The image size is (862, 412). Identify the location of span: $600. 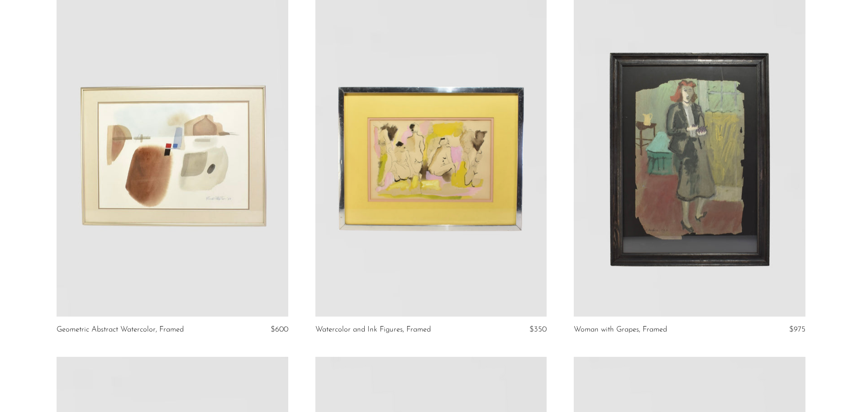
(279, 329).